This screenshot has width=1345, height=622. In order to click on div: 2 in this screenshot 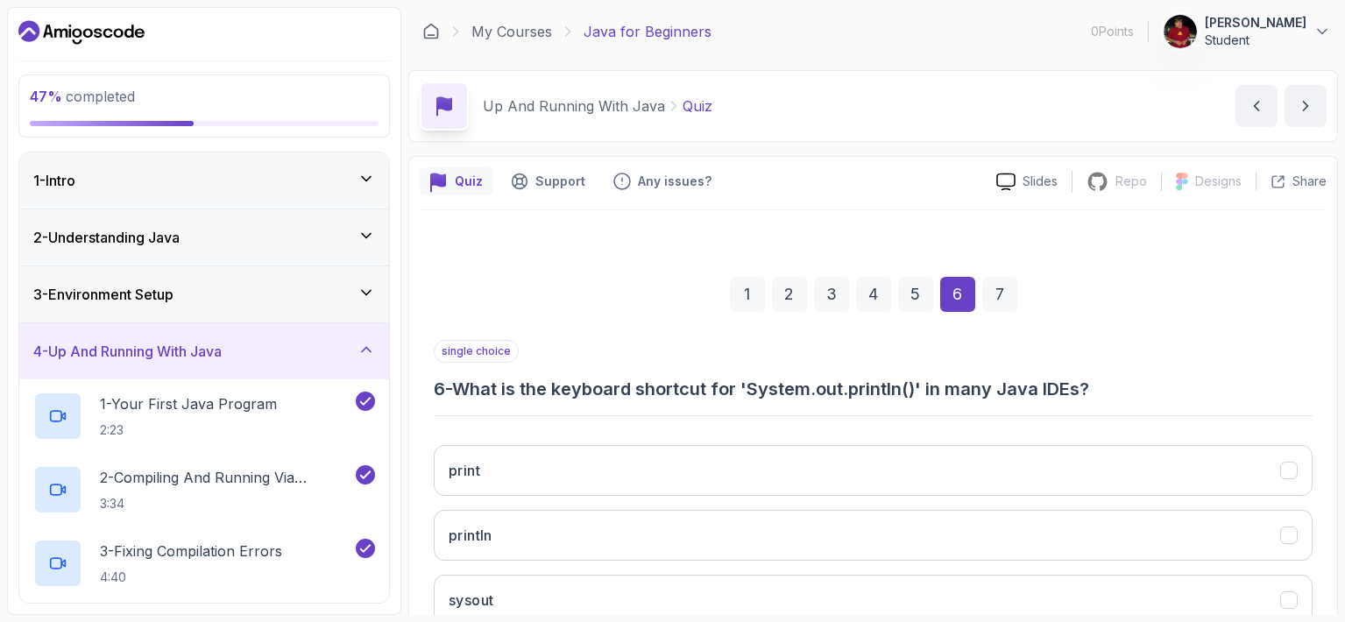, I will do `click(789, 294)`.